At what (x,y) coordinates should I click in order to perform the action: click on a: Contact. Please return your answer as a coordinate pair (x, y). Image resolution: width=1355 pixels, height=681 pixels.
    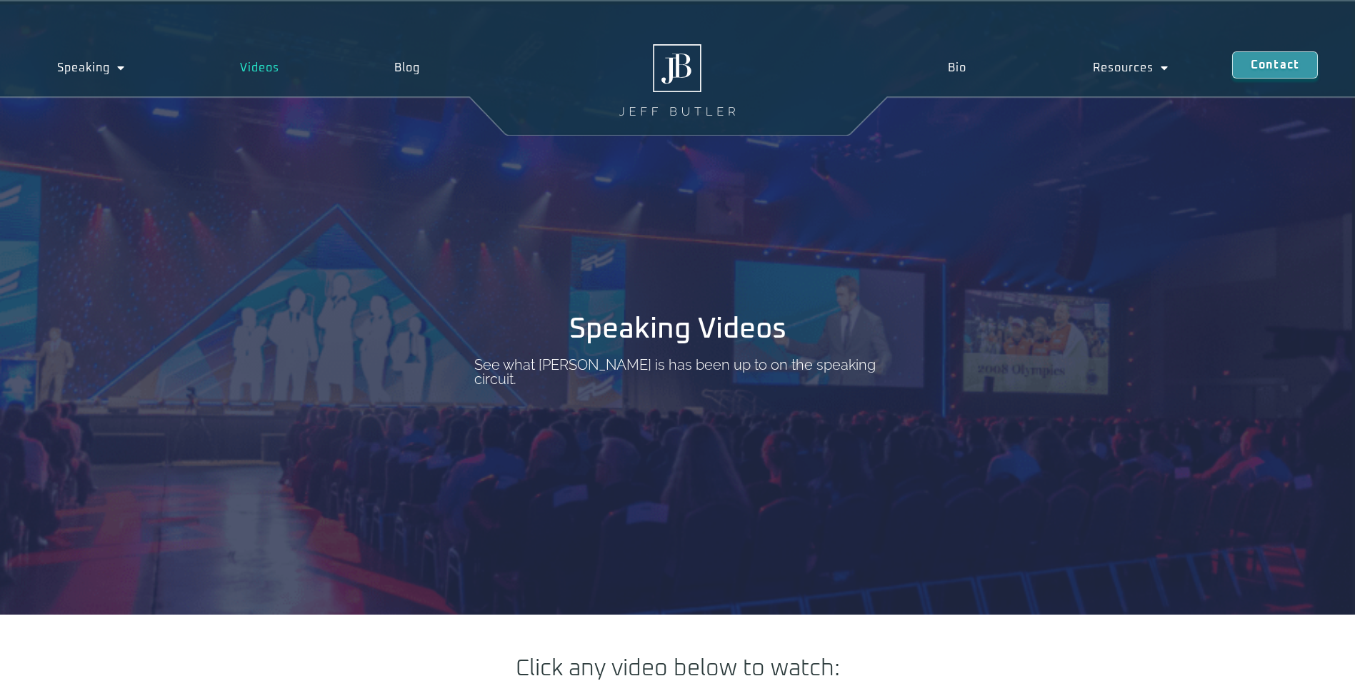
    Looking at the image, I should click on (1275, 65).